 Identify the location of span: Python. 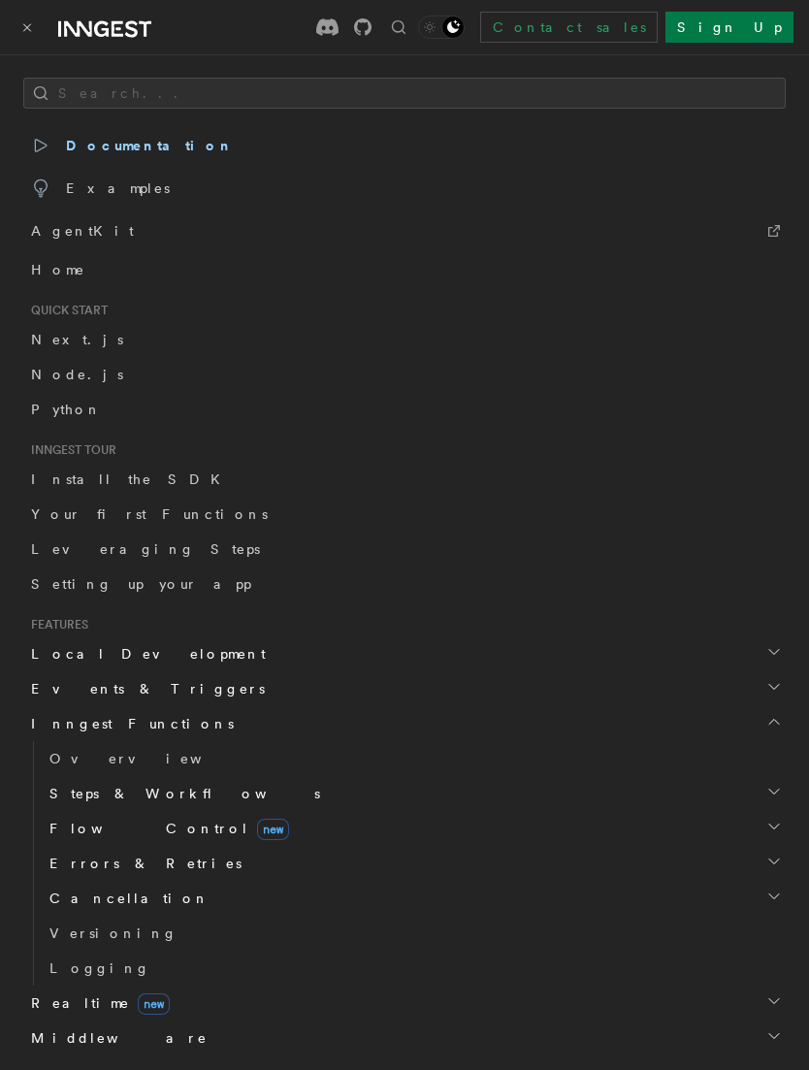
(66, 409).